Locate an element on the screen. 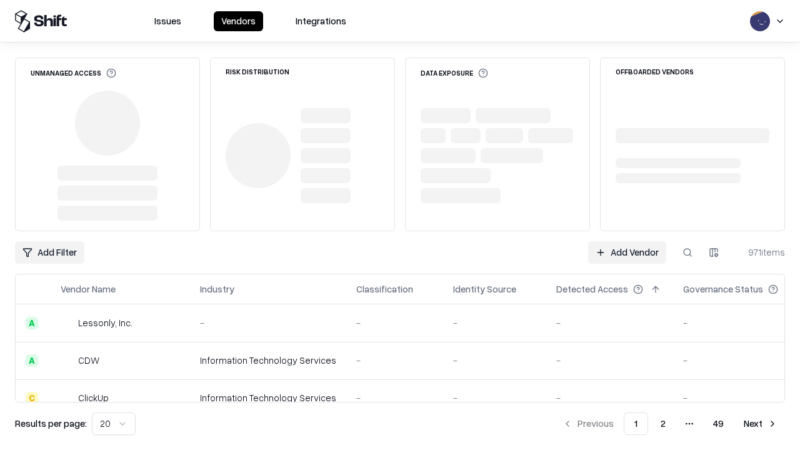  button: Issues is located at coordinates (167, 21).